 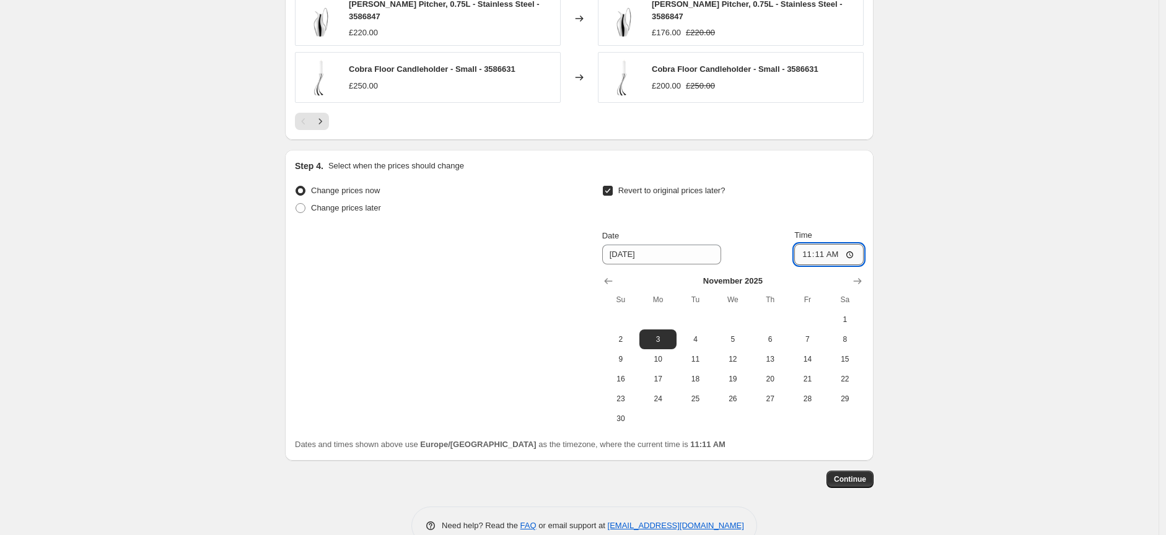 I want to click on button: Thursday November 13 2025, so click(x=770, y=359).